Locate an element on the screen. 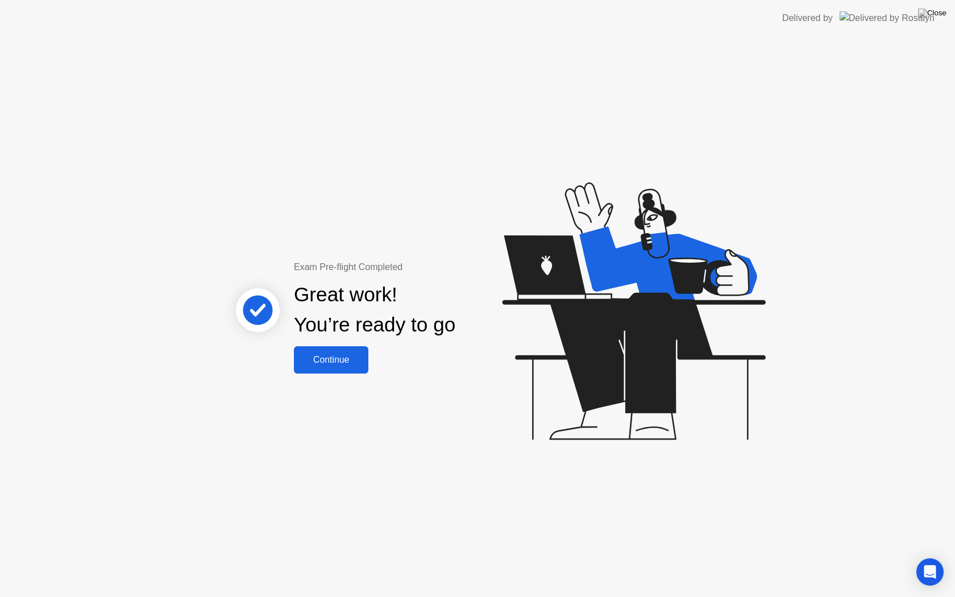 The height and width of the screenshot is (597, 955). div: Delivered by is located at coordinates (807, 18).